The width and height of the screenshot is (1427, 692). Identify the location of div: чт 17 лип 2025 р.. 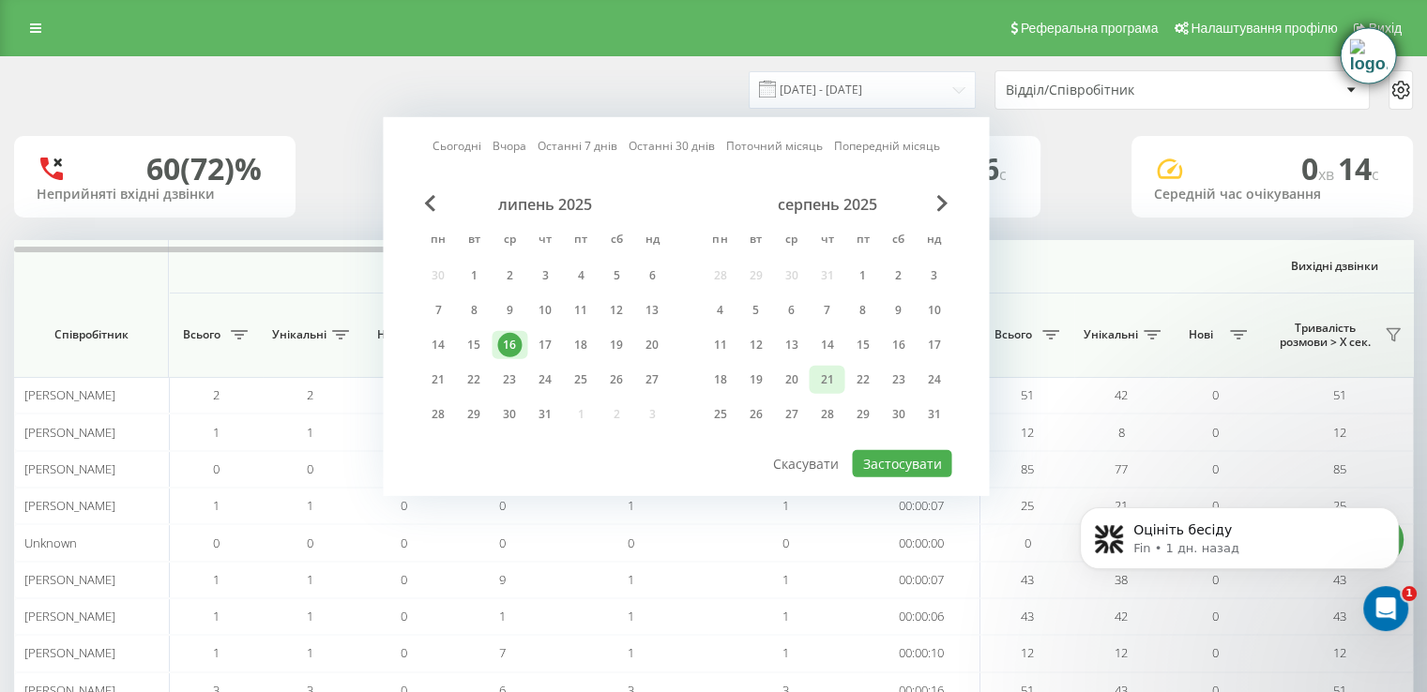
(545, 345).